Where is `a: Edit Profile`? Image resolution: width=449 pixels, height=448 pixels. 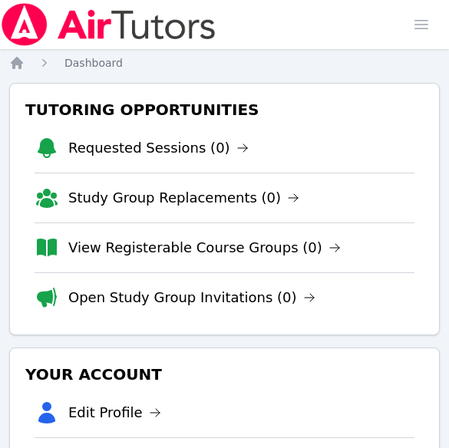 a: Edit Profile is located at coordinates (114, 413).